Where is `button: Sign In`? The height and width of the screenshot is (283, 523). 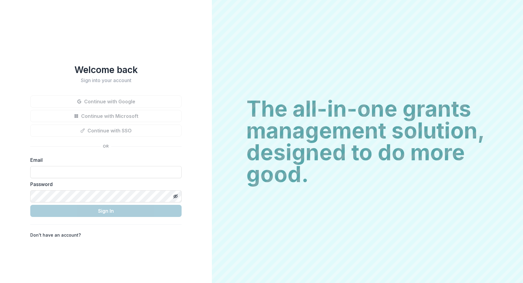
button: Sign In is located at coordinates (106, 211).